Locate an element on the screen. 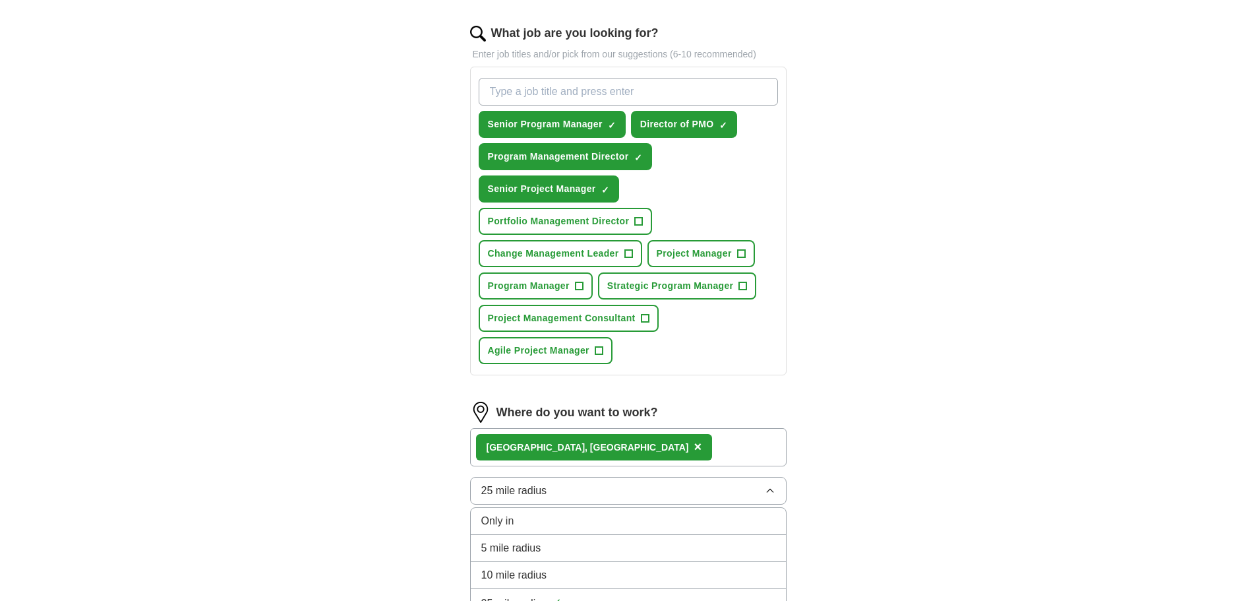  label: Where do you want to work? is located at coordinates (577, 412).